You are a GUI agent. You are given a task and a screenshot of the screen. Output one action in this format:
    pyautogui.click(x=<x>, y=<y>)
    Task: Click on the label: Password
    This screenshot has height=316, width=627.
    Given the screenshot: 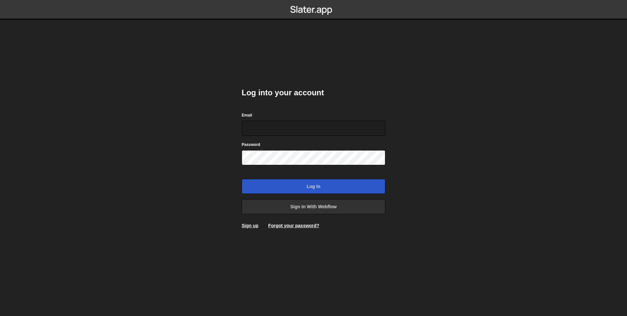 What is the action you would take?
    pyautogui.click(x=251, y=145)
    